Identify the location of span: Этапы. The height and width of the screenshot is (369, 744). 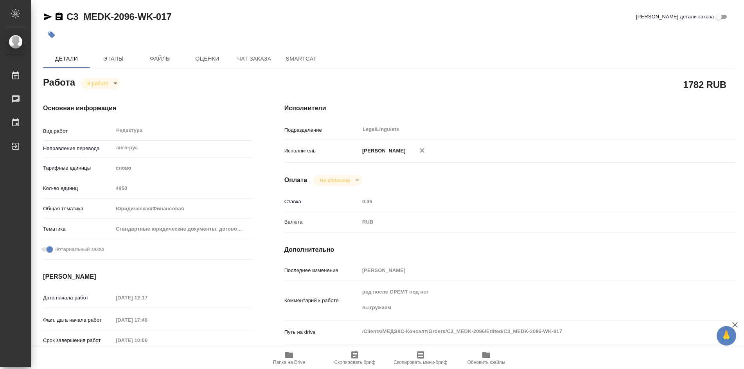
(113, 59).